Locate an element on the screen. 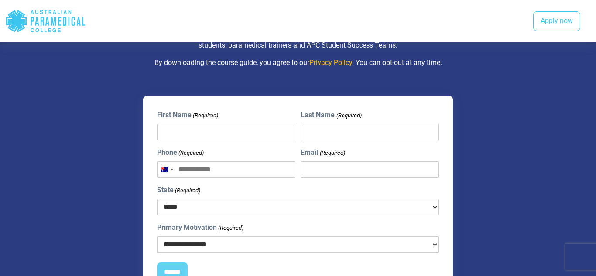 This screenshot has width=596, height=276. a: Privacy Policy is located at coordinates (331, 62).